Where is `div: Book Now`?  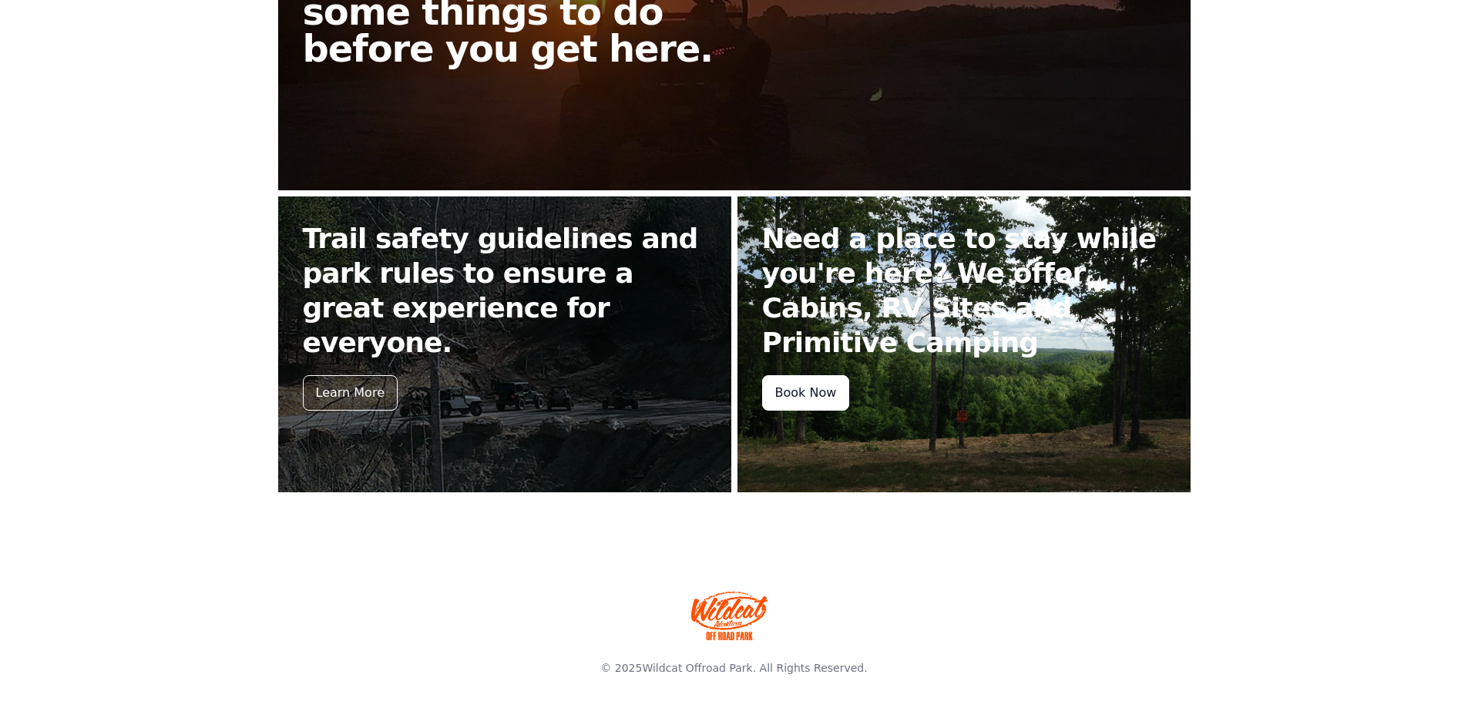 div: Book Now is located at coordinates (806, 393).